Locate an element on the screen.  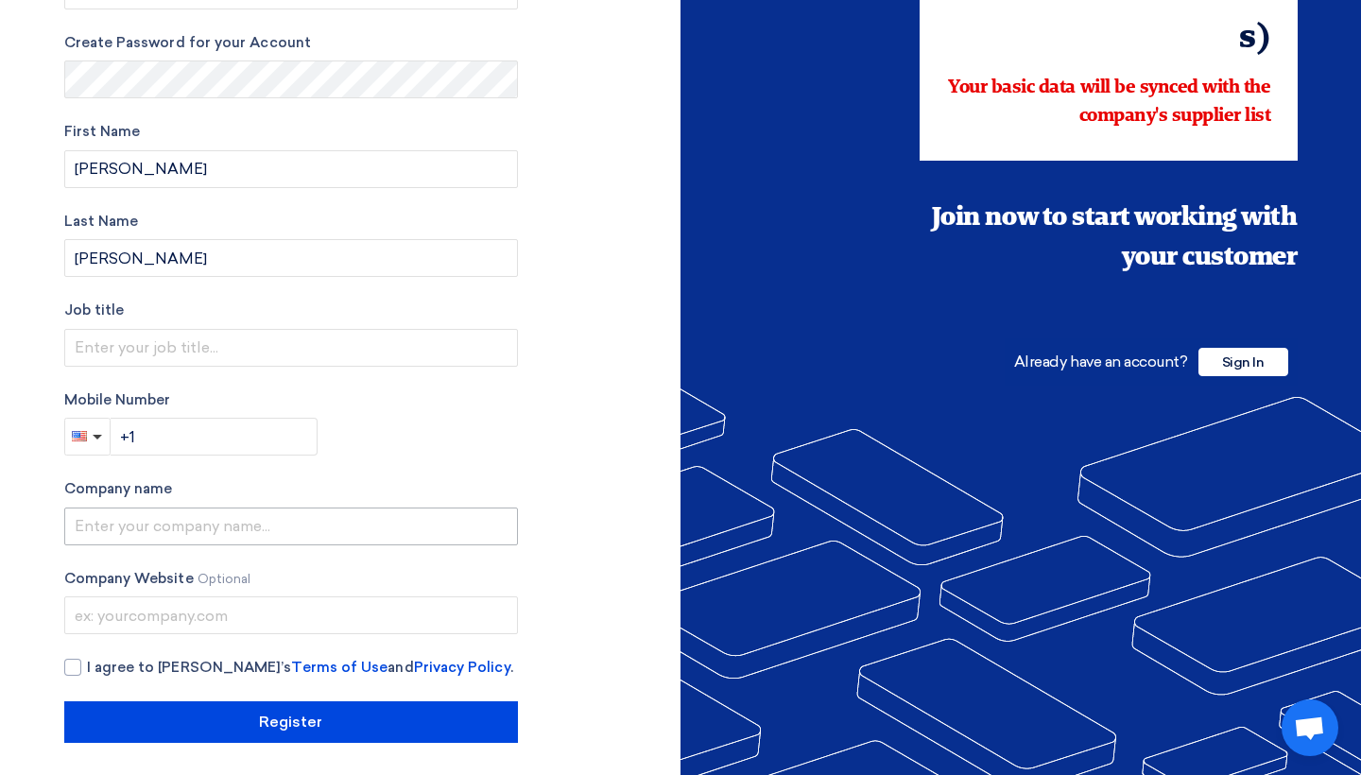
span: Optional is located at coordinates (224, 578).